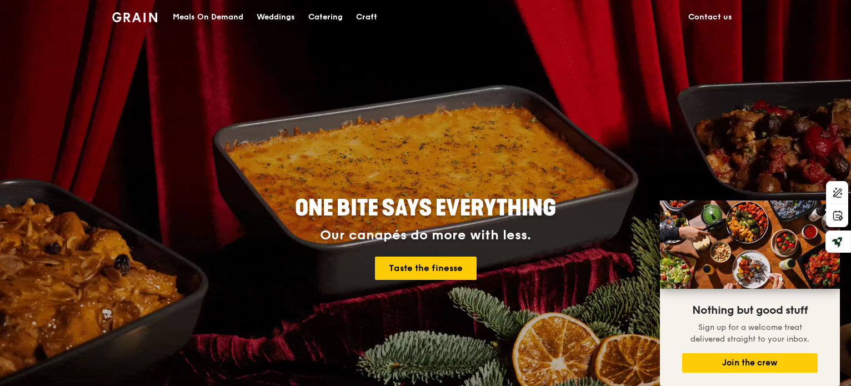  I want to click on span: Sign up for a welcome treat delivered straight to your inbox., so click(750, 333).